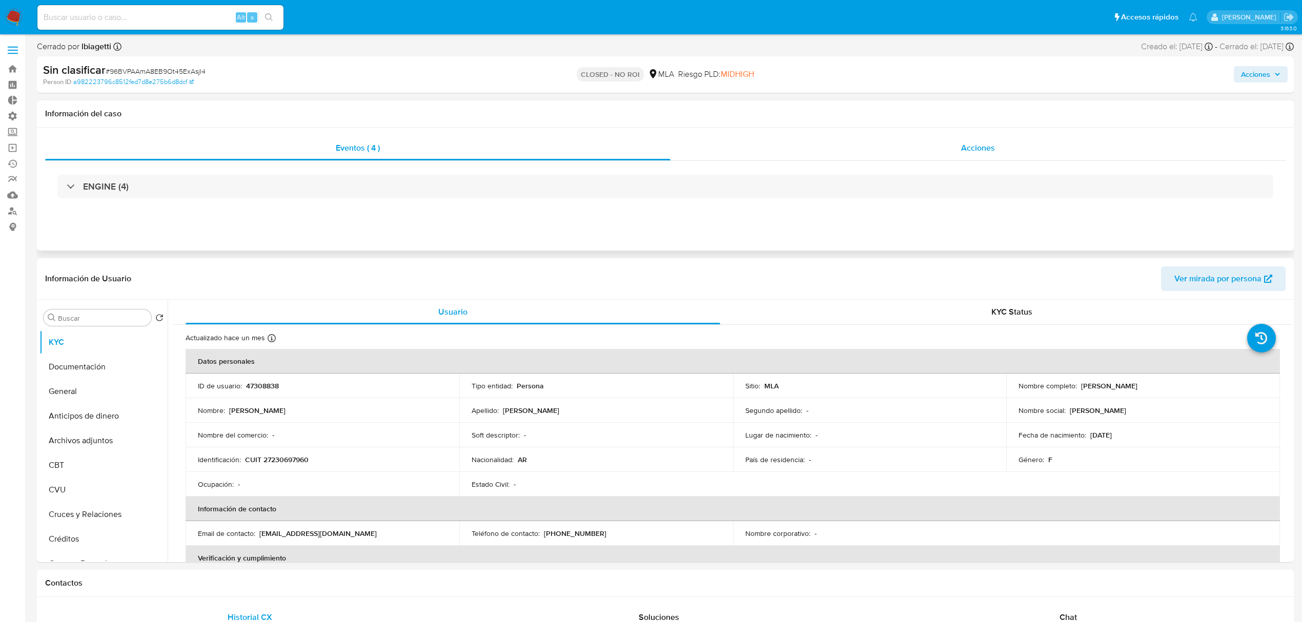 This screenshot has height=622, width=1302. I want to click on a: Notificaciones, so click(1193, 17).